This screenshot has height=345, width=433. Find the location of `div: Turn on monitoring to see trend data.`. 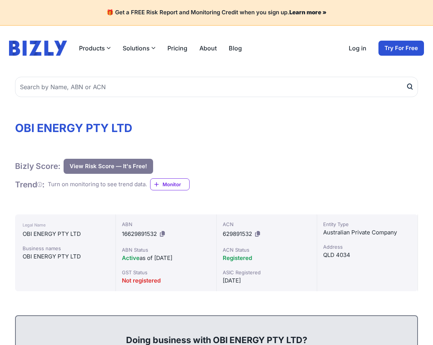

div: Turn on monitoring to see trend data. is located at coordinates (97, 184).